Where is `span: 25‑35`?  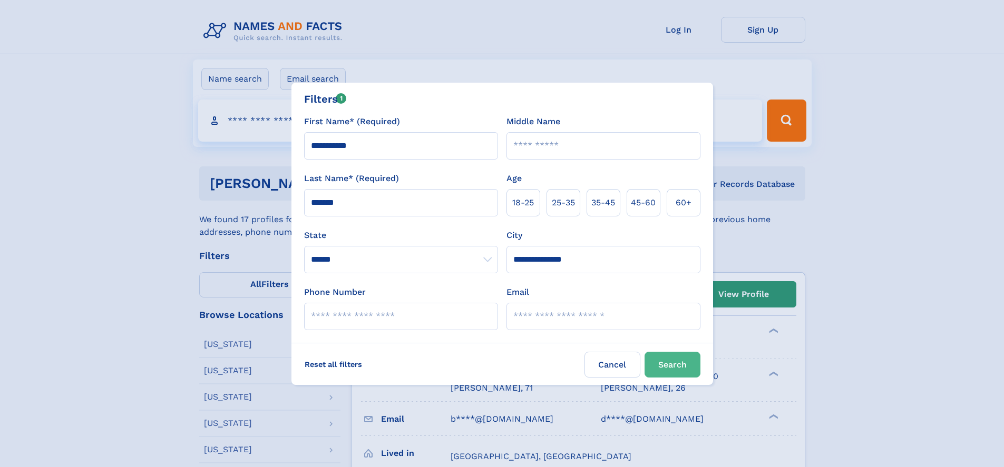
span: 25‑35 is located at coordinates (563, 203).